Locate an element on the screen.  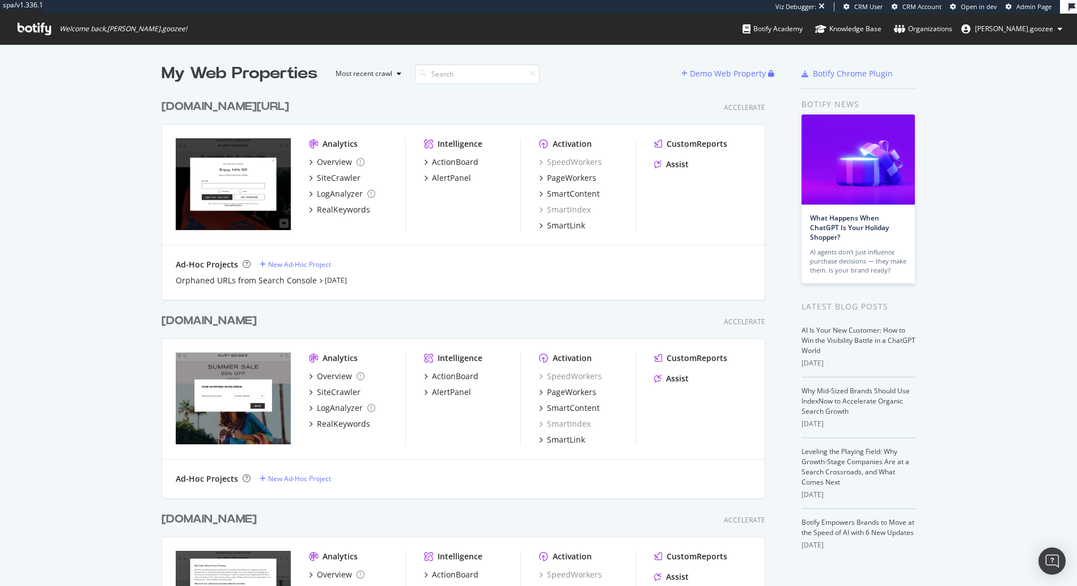
button: Most recent crawl is located at coordinates (366, 74).